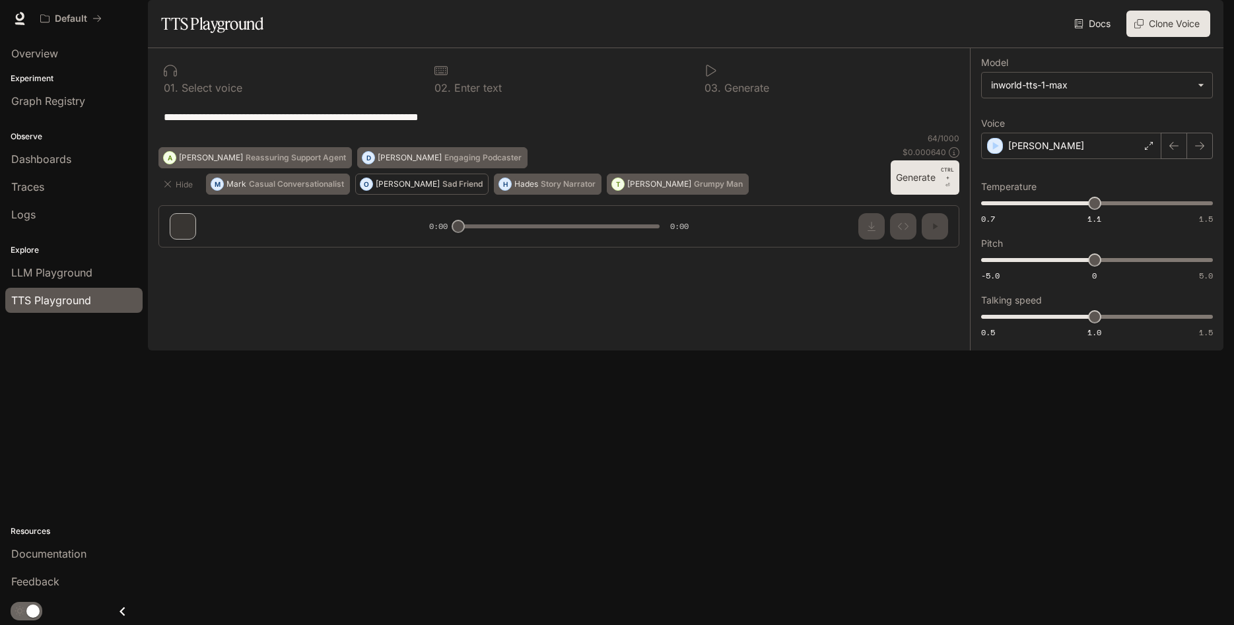  What do you see at coordinates (988, 332) in the screenshot?
I see `span: 0.5` at bounding box center [988, 332].